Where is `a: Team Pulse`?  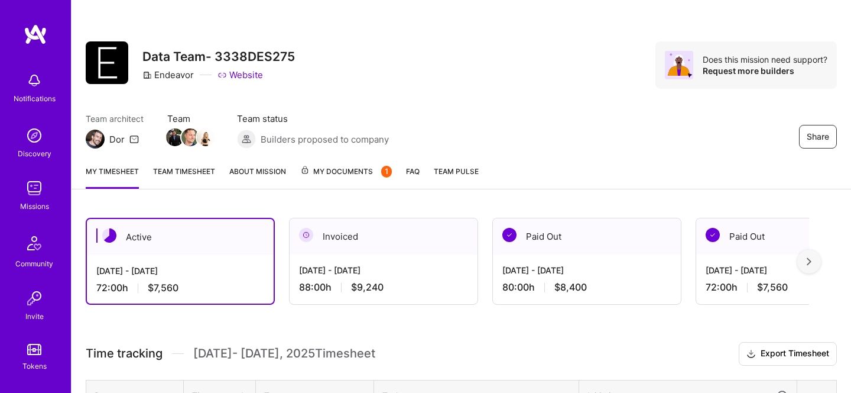
a: Team Pulse is located at coordinates (456, 177).